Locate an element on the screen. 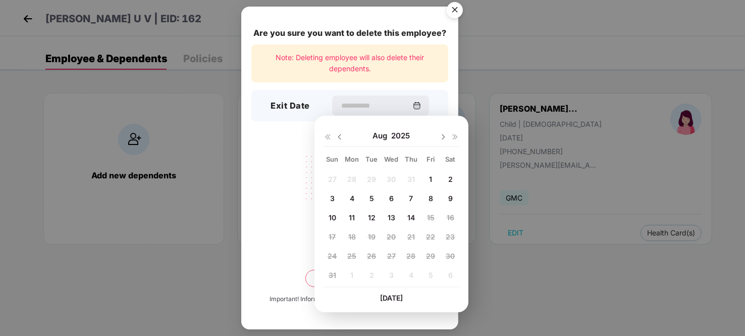 The width and height of the screenshot is (745, 336). span: Aug is located at coordinates (382, 136).